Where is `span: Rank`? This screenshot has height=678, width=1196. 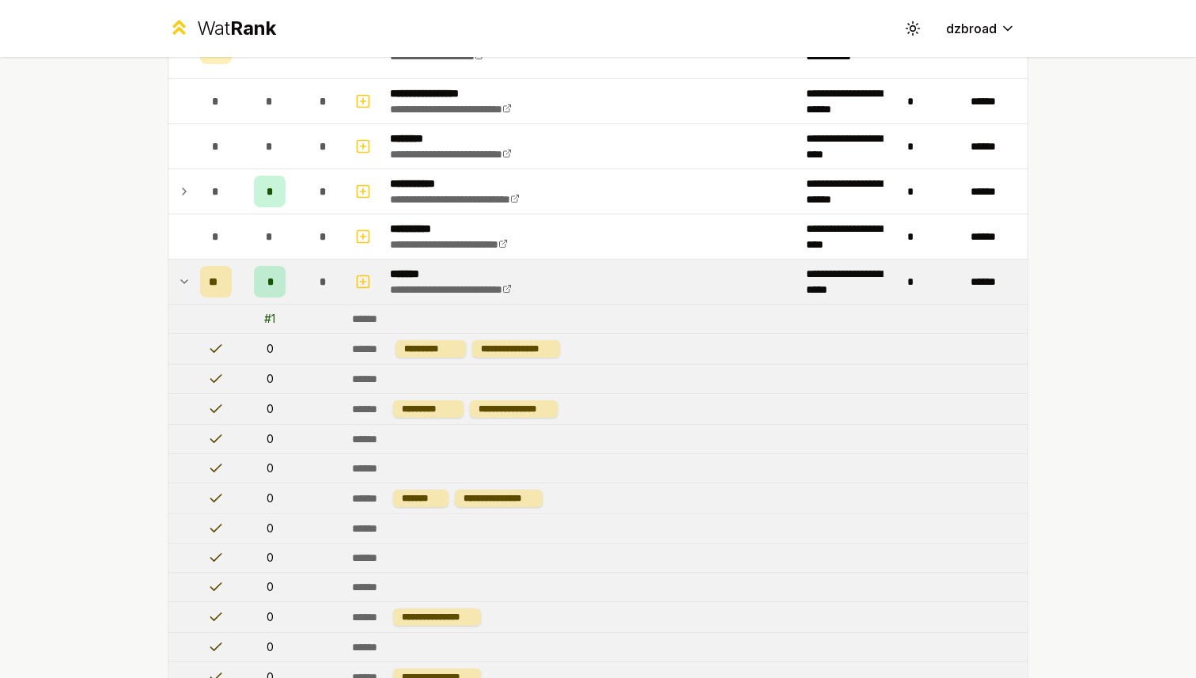 span: Rank is located at coordinates (253, 28).